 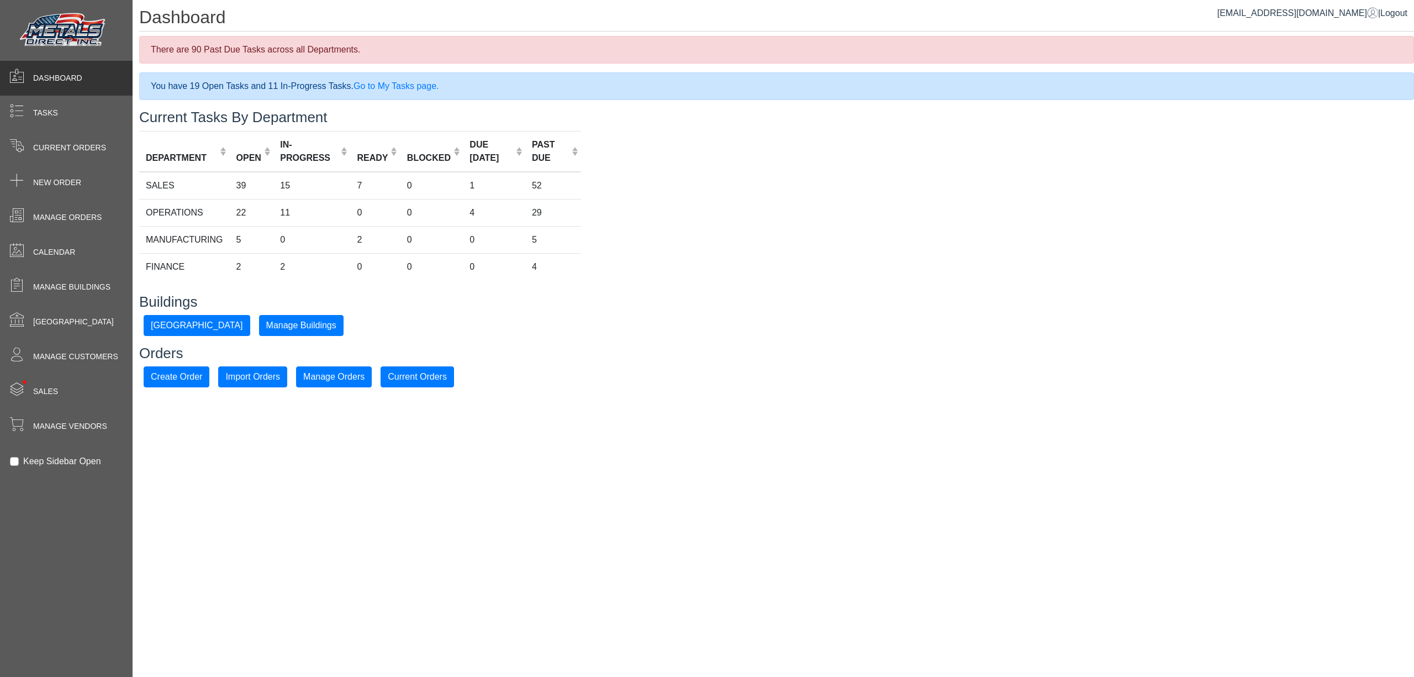 What do you see at coordinates (185, 212) in the screenshot?
I see `td: OPERATIONS` at bounding box center [185, 212].